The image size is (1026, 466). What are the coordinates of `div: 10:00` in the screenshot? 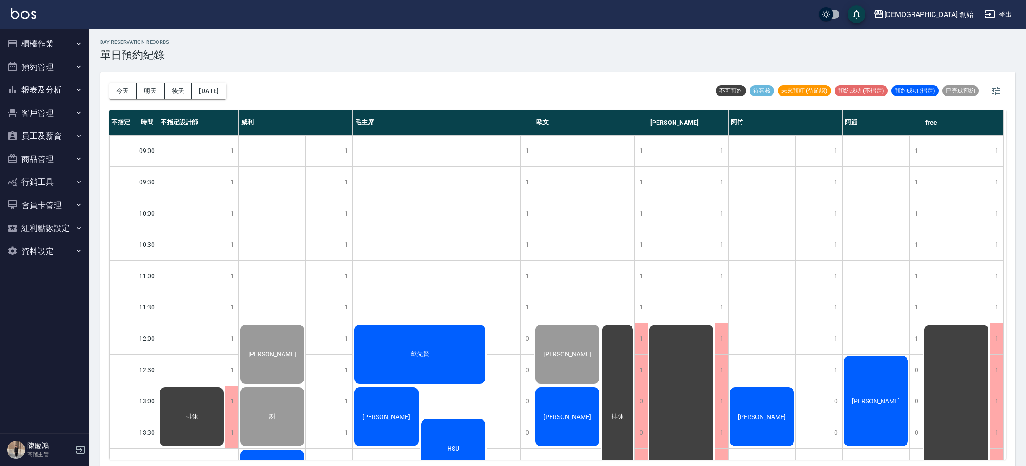 It's located at (147, 213).